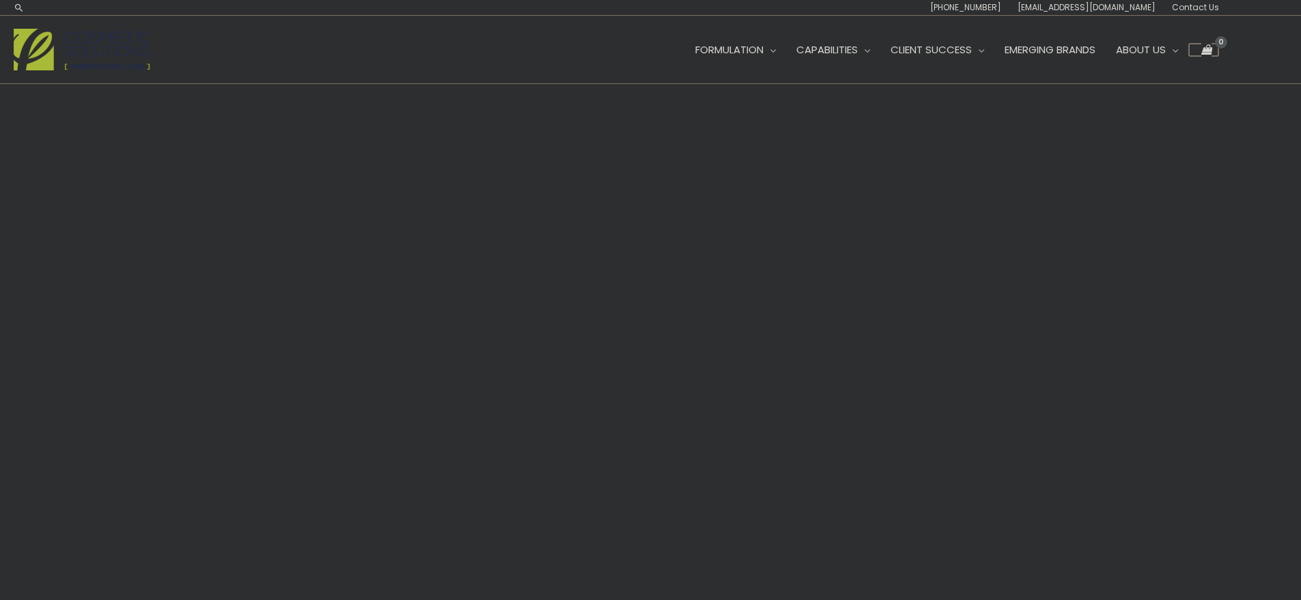  I want to click on a: Formulation, so click(736, 50).